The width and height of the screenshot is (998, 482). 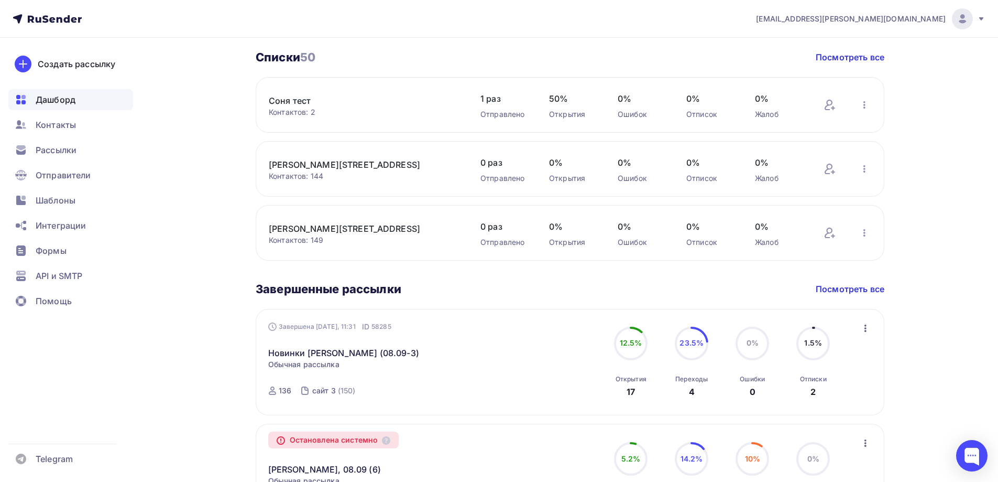 I want to click on div: Переходы, so click(x=692, y=379).